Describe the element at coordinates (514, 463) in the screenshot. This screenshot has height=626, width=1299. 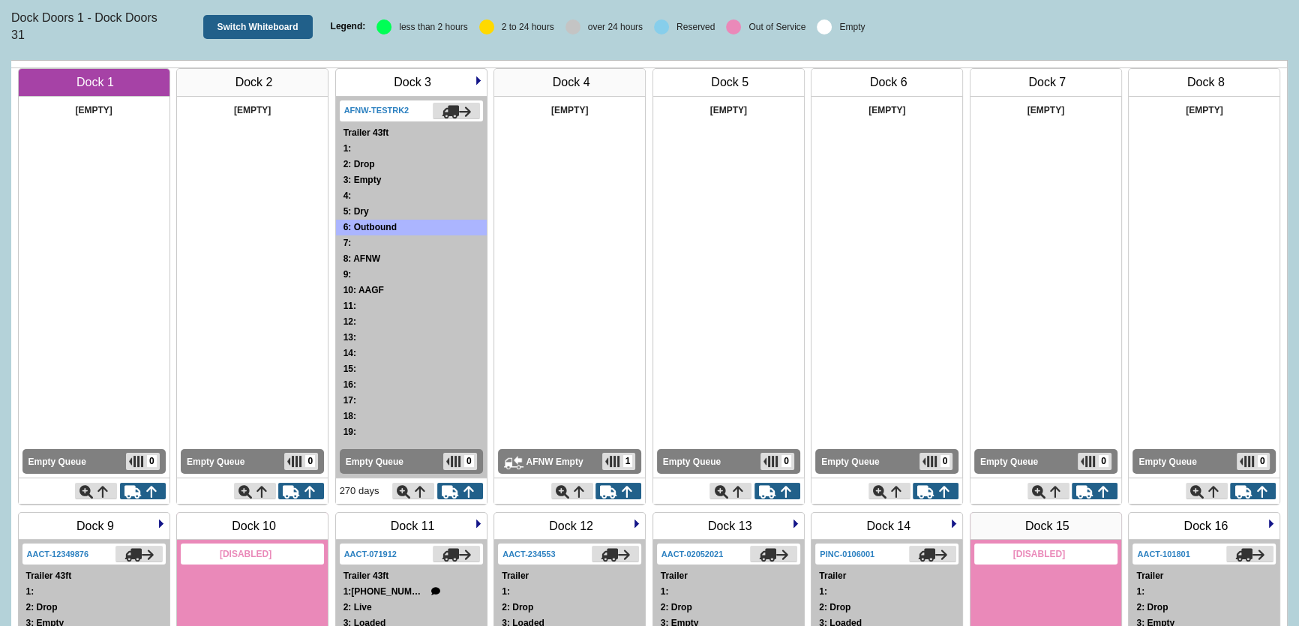
I see `img: Pending move from:` at that location.